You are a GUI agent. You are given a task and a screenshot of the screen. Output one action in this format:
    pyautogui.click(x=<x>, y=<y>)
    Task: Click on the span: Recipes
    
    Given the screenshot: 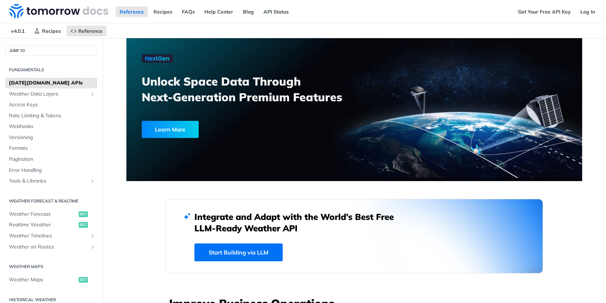 What is the action you would take?
    pyautogui.click(x=51, y=31)
    